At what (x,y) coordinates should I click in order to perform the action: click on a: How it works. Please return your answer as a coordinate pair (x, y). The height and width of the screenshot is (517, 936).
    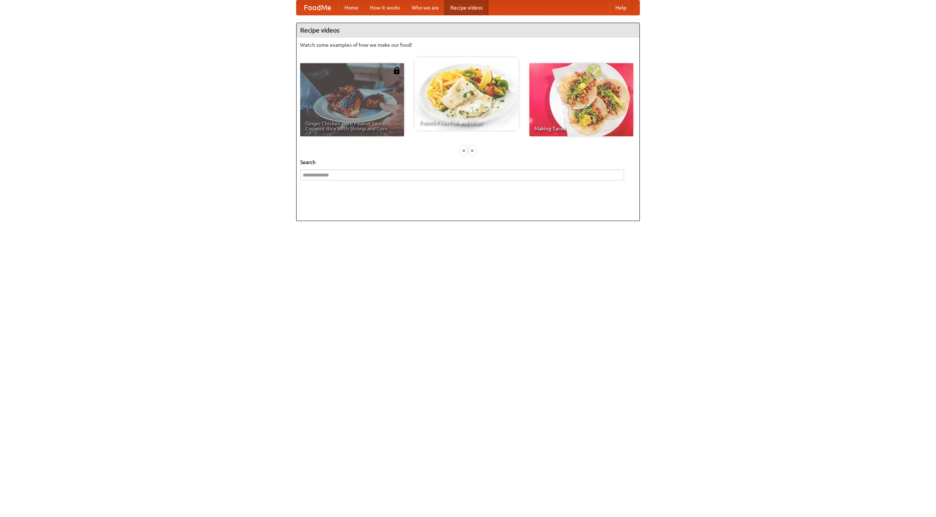
    Looking at the image, I should click on (385, 8).